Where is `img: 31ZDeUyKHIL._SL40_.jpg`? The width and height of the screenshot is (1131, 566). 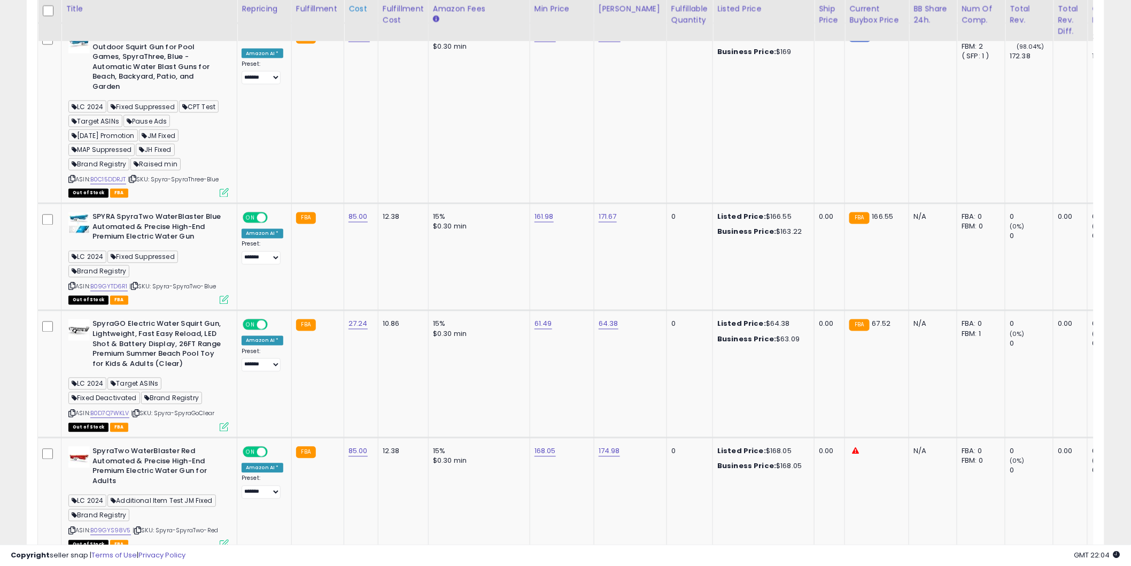 img: 31ZDeUyKHIL._SL40_.jpg is located at coordinates (79, 330).